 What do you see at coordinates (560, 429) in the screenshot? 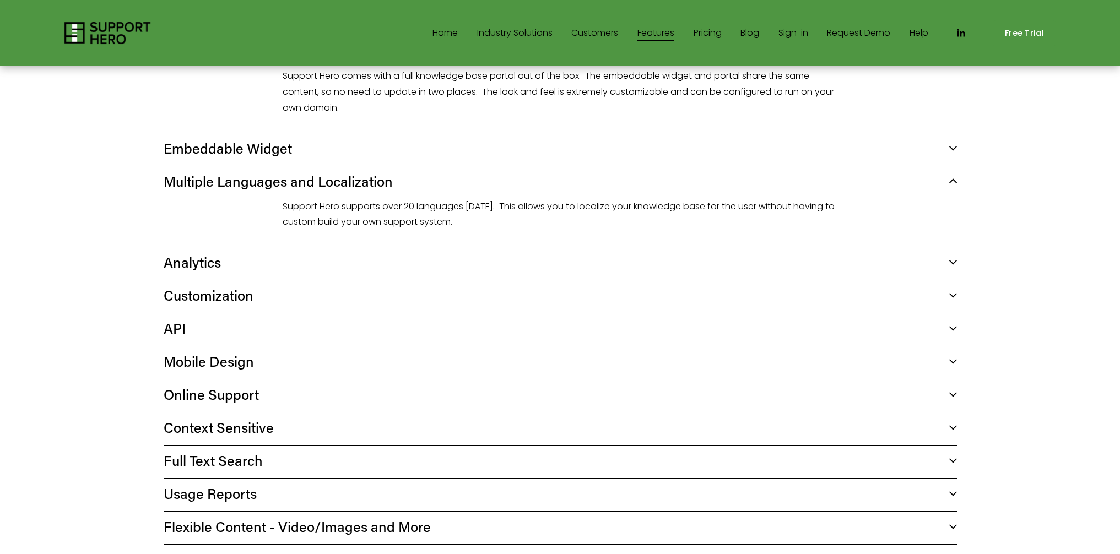
I see `button: Context Sensitive` at bounding box center [560, 429].